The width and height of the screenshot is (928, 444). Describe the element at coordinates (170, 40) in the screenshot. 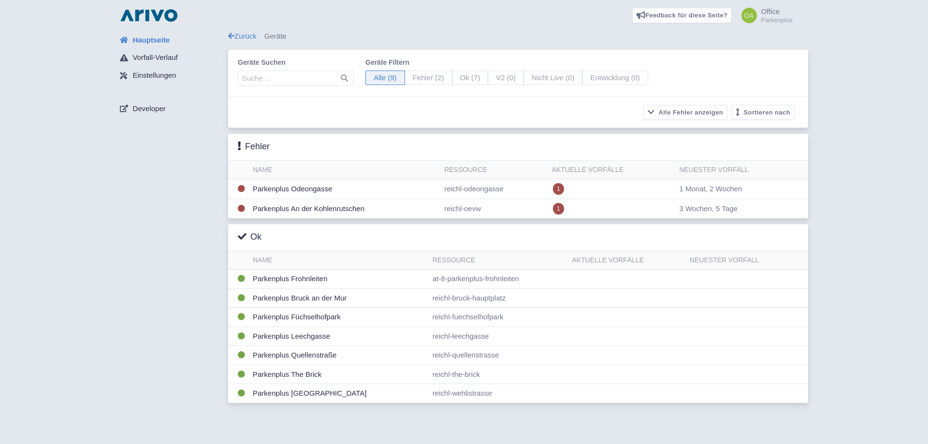

I see `a: Hauptseite` at that location.